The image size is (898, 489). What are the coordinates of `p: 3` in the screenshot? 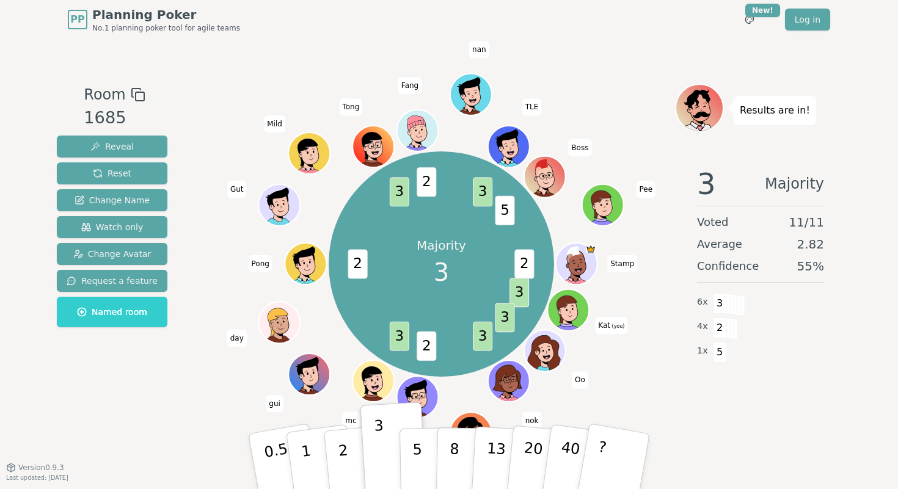 It's located at (380, 450).